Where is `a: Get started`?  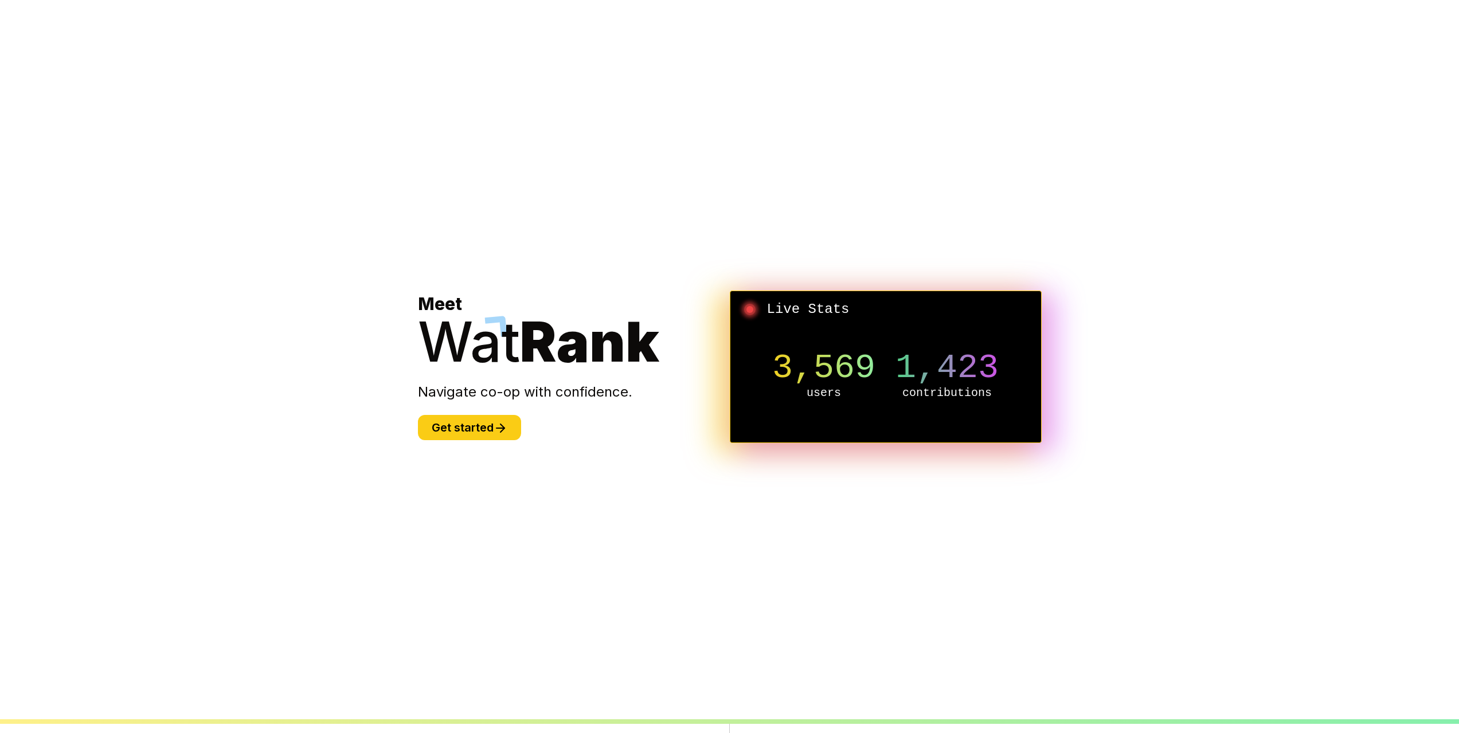 a: Get started is located at coordinates (469, 428).